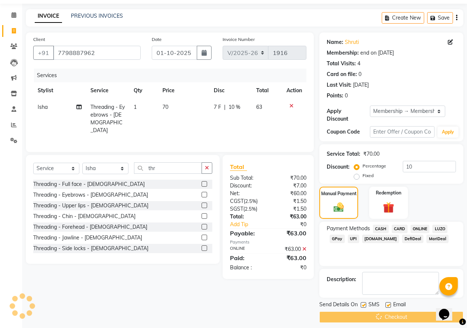 The height and width of the screenshot is (328, 467). I want to click on div: Last Visit:, so click(339, 85).